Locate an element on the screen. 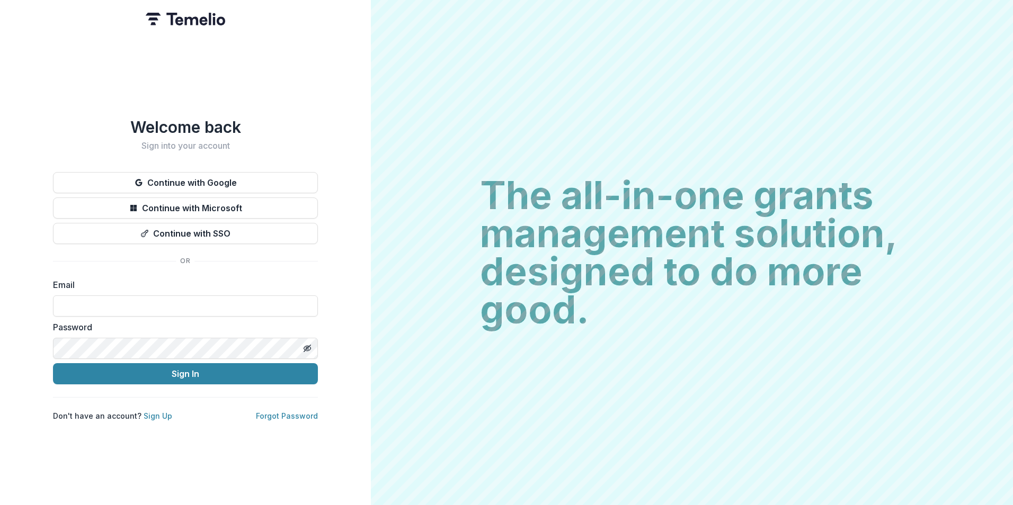  h2: Sign into your account is located at coordinates (185, 146).